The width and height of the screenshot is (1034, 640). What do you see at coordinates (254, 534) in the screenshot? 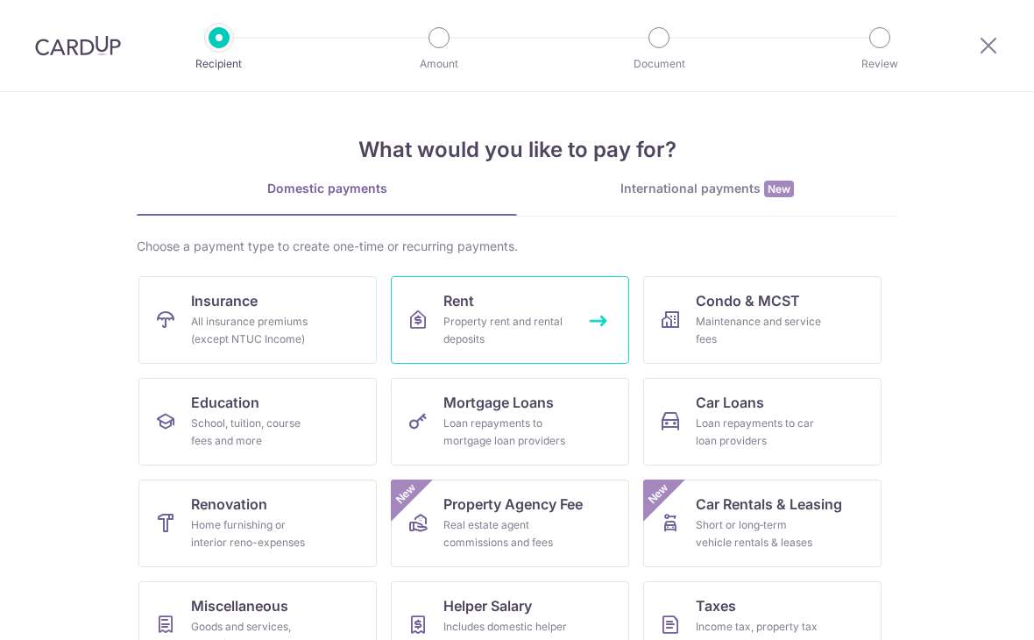
I see `div: Home furnishing or interior reno-expenses` at bounding box center [254, 534].